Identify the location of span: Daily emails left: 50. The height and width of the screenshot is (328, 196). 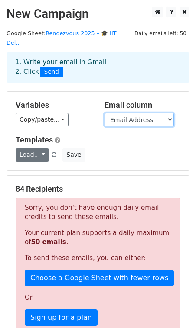
(161, 33).